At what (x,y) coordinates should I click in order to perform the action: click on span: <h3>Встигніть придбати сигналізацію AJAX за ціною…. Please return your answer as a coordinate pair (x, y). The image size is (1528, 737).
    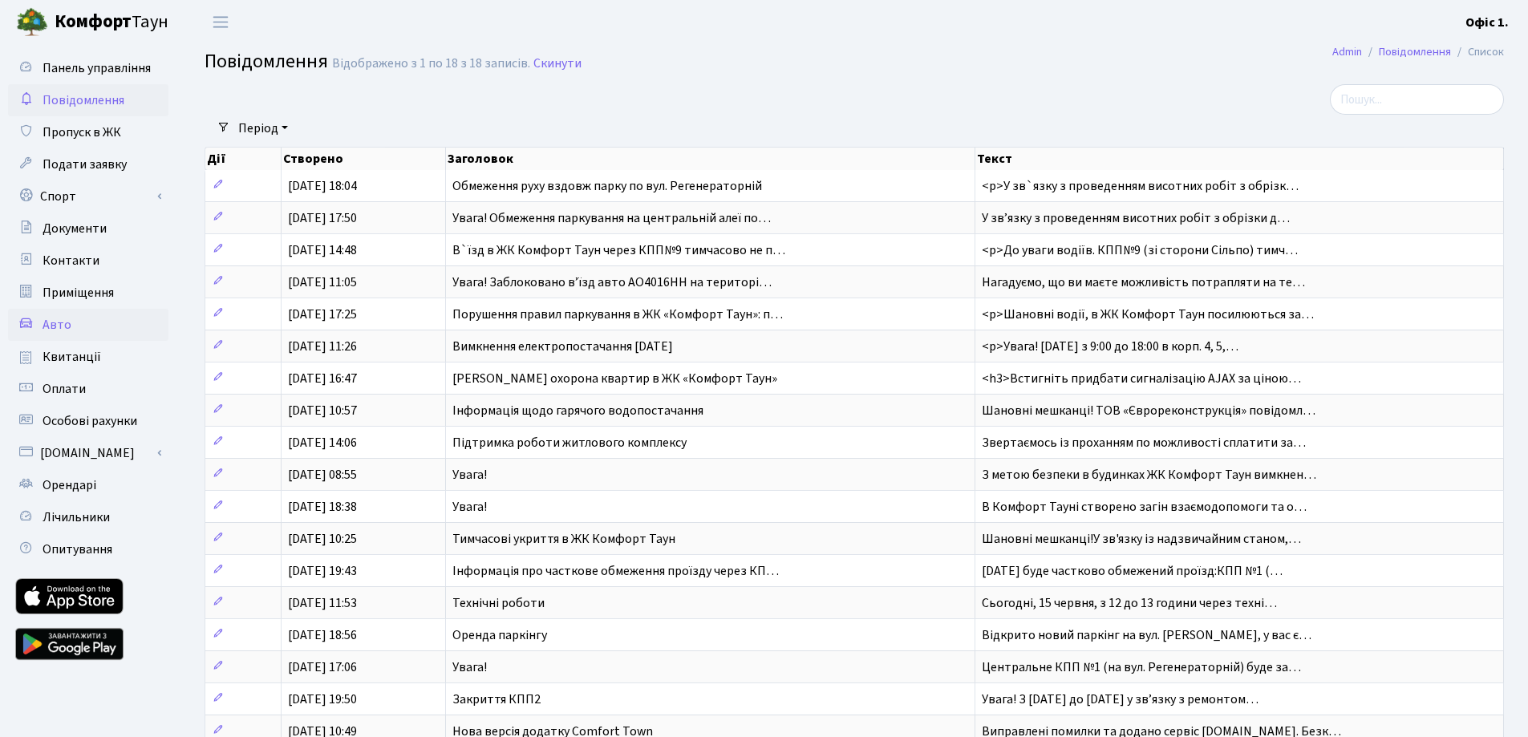
    Looking at the image, I should click on (1141, 379).